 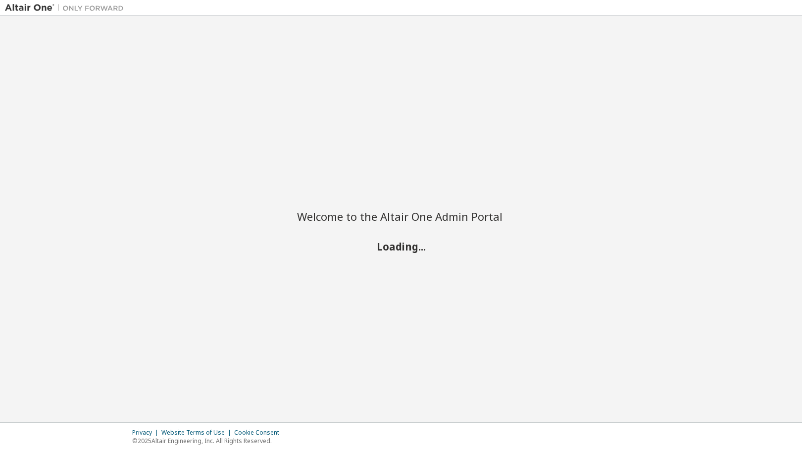 What do you see at coordinates (67, 8) in the screenshot?
I see `img: Altair One` at bounding box center [67, 8].